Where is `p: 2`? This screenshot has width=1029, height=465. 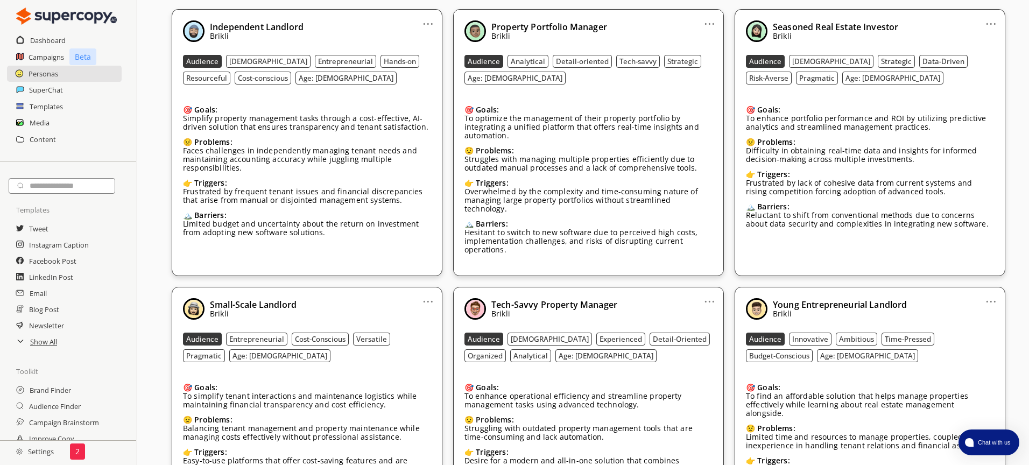 p: 2 is located at coordinates (77, 451).